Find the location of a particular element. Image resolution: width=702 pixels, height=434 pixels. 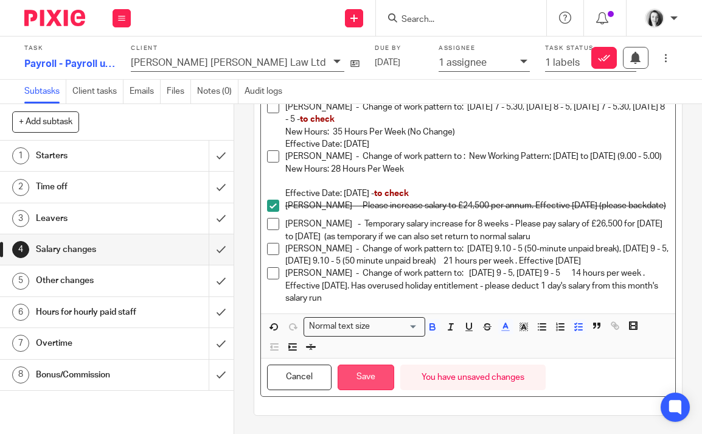

input: Search is located at coordinates (455, 20).